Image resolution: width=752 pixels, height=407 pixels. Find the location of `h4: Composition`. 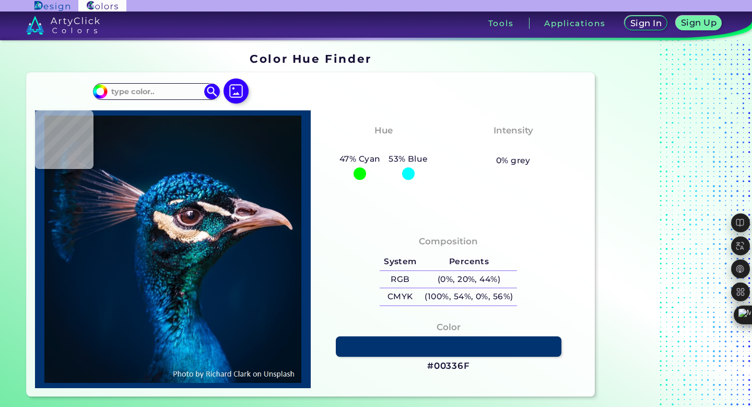

h4: Composition is located at coordinates (448, 241).